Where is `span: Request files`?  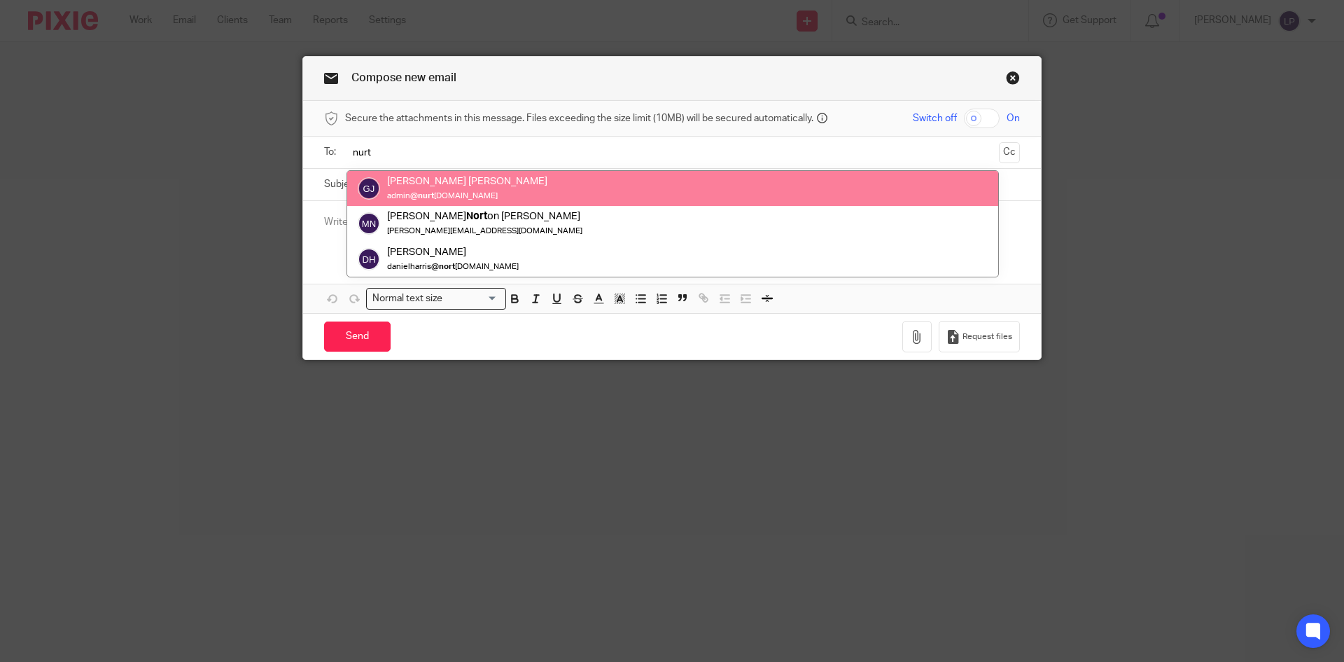
span: Request files is located at coordinates (987, 337).